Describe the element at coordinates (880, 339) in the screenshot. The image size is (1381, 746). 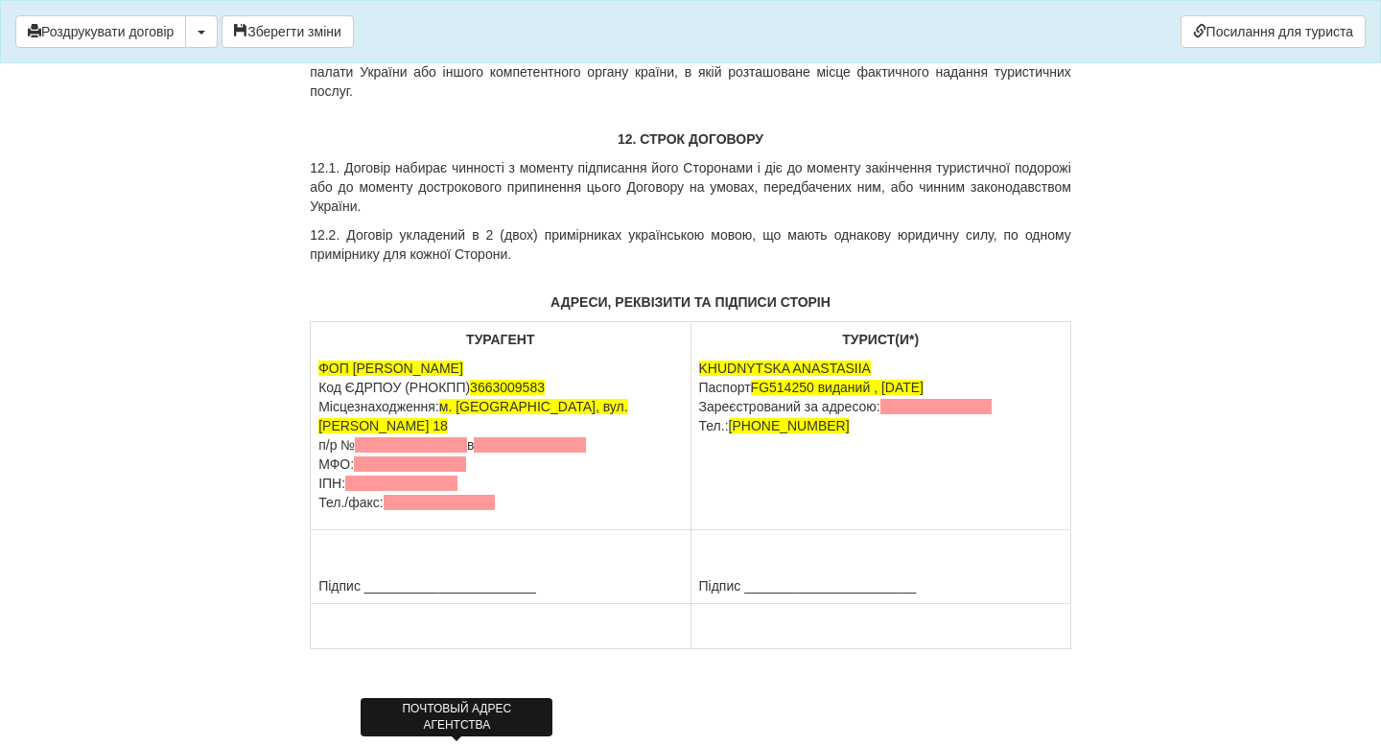
I see `p: ТУРИСТ(И*)` at that location.